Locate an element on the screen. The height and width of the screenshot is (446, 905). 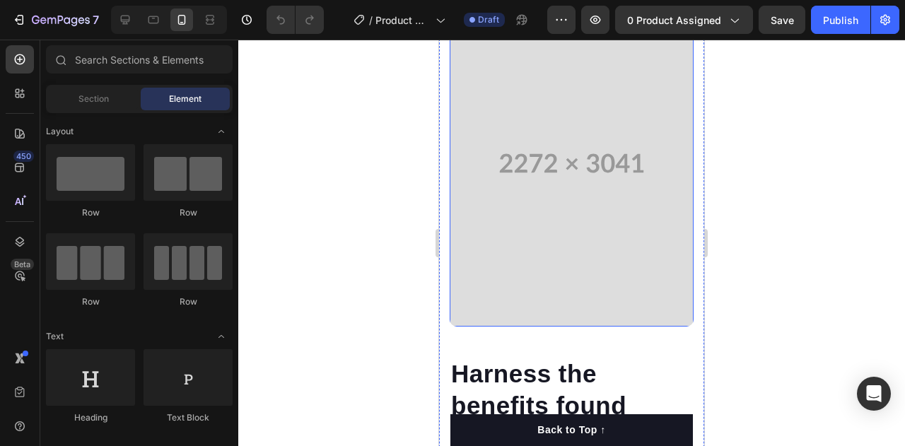
div: Beta is located at coordinates (22, 265).